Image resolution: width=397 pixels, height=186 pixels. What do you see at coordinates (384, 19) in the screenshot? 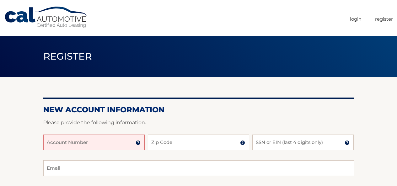
I see `a: Register` at bounding box center [384, 19].